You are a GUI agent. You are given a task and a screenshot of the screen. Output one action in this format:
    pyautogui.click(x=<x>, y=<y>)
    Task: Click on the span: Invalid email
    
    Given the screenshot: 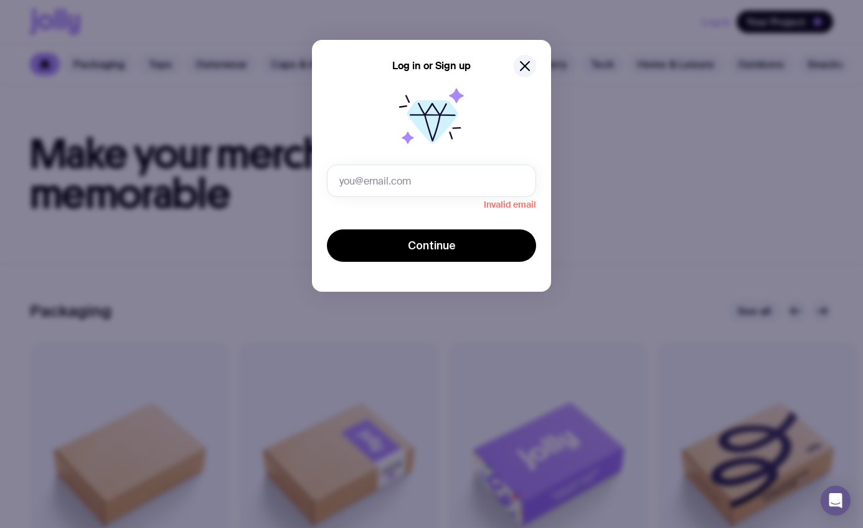 What is the action you would take?
    pyautogui.click(x=432, y=203)
    